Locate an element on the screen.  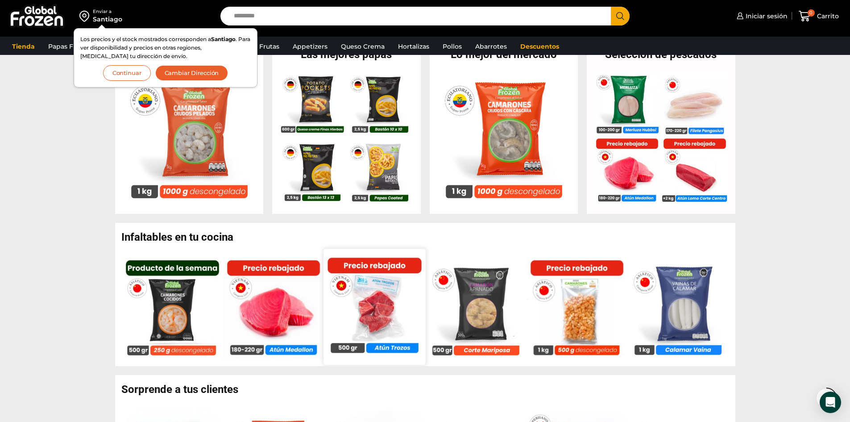
h2: Lo mejor del mercado is located at coordinates (504, 54).